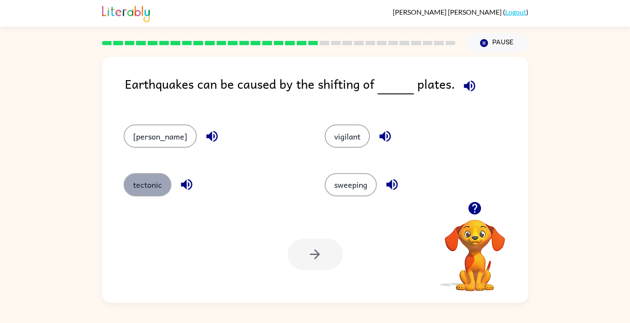 The height and width of the screenshot is (323, 630). Describe the element at coordinates (516, 12) in the screenshot. I see `a: Logout` at that location.